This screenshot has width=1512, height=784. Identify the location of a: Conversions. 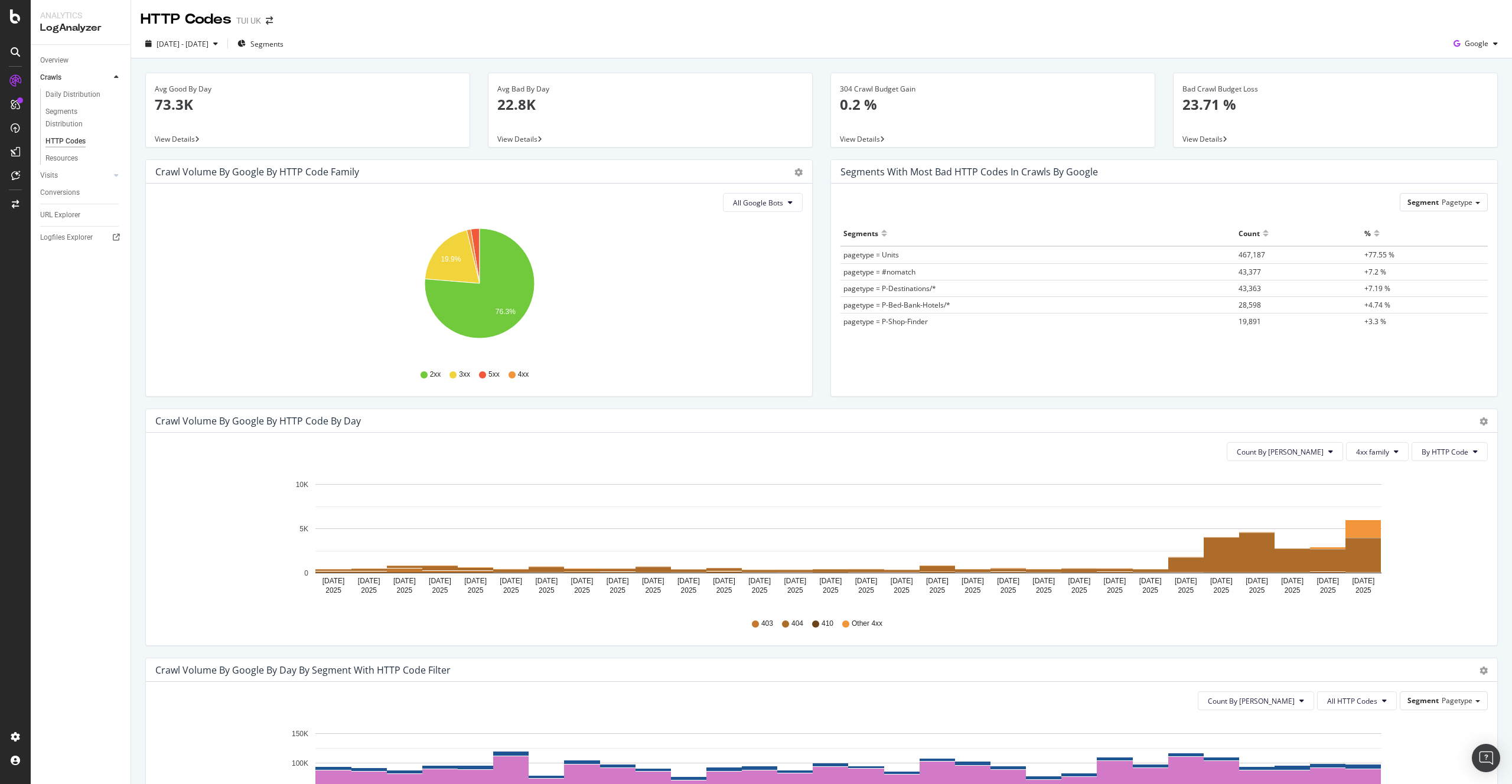
(81, 192).